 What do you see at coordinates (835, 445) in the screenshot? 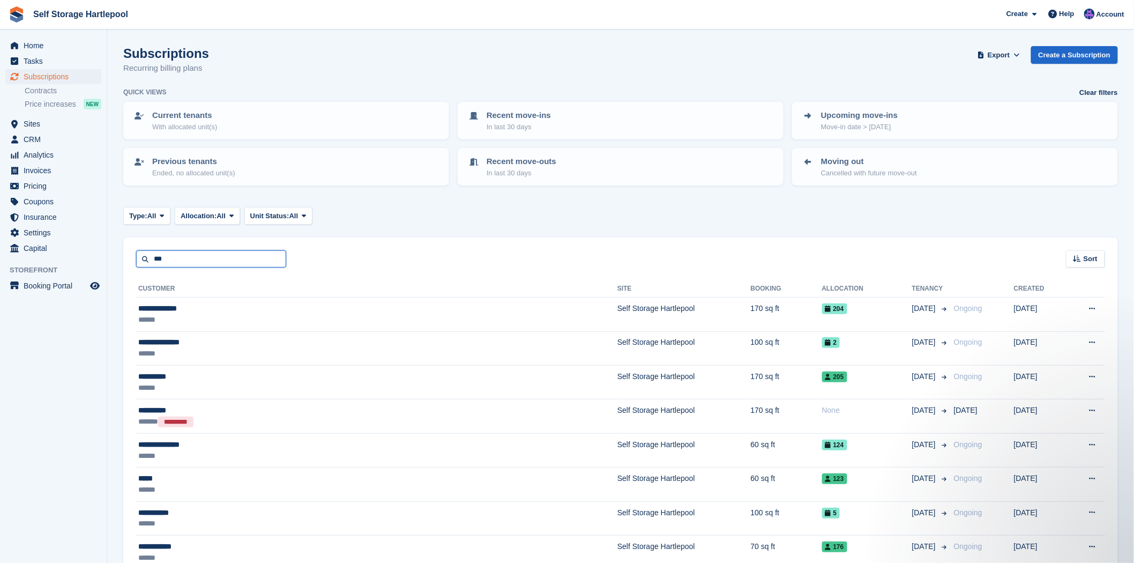
I see `span: 124` at bounding box center [835, 445].